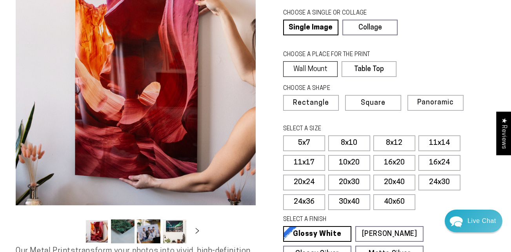  What do you see at coordinates (373, 103) in the screenshot?
I see `span: Square` at bounding box center [373, 103].